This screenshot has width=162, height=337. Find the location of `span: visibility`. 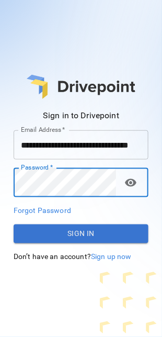

span: visibility is located at coordinates (131, 182).